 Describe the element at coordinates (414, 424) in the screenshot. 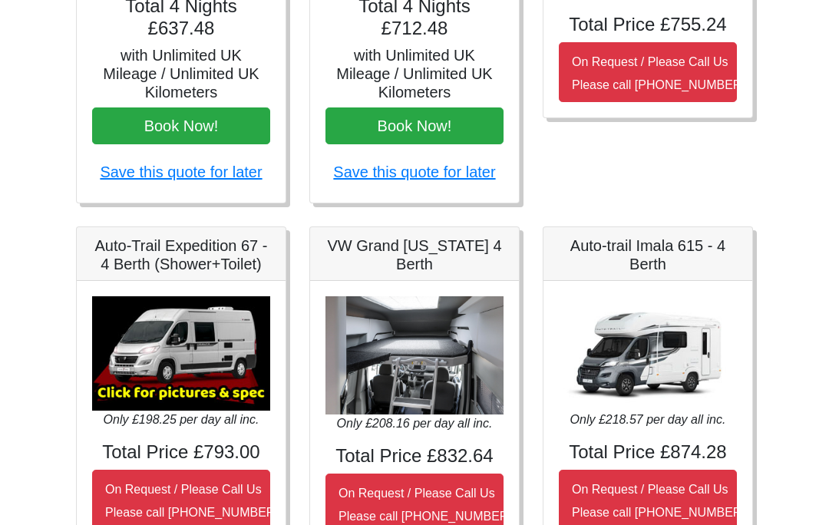

I see `i: Only £208.16 per day all inc.` at that location.